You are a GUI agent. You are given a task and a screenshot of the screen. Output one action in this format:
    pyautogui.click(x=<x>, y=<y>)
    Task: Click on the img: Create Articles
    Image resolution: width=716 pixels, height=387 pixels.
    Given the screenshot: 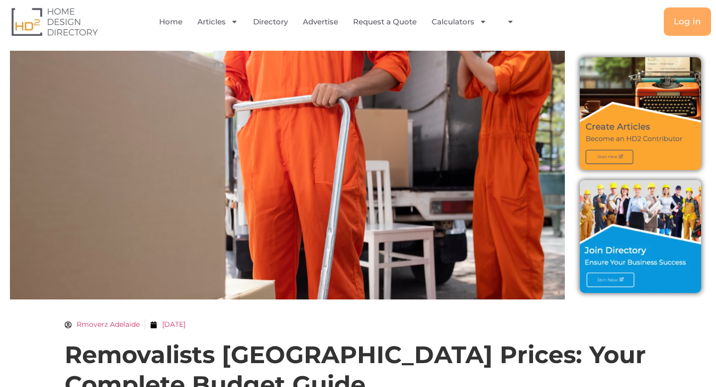 What is the action you would take?
    pyautogui.click(x=640, y=113)
    